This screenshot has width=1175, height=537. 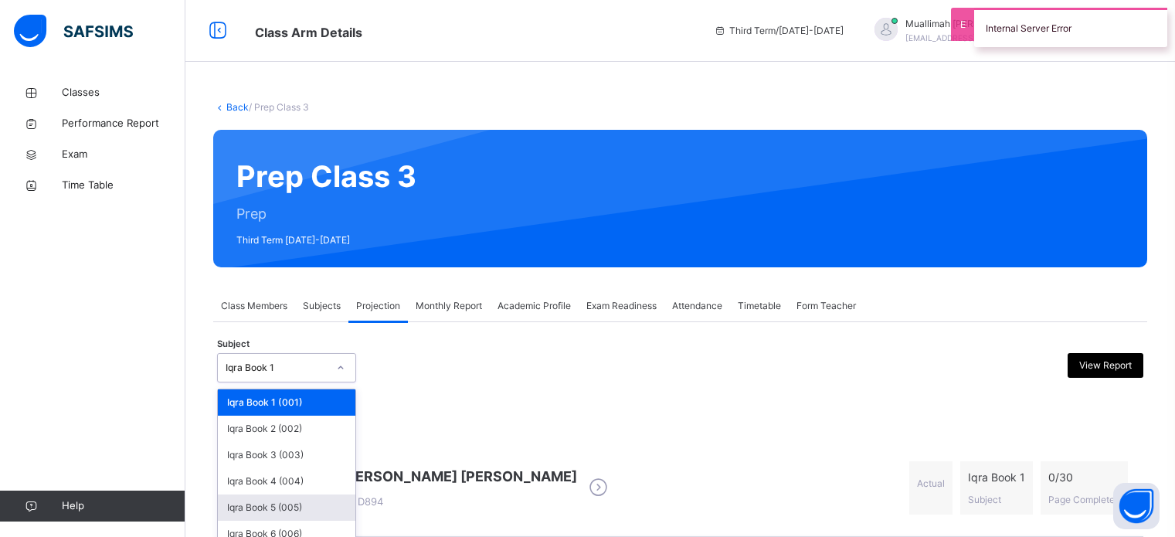 What do you see at coordinates (287, 429) in the screenshot?
I see `div: Iqra Book 2 (002)` at bounding box center [287, 429].